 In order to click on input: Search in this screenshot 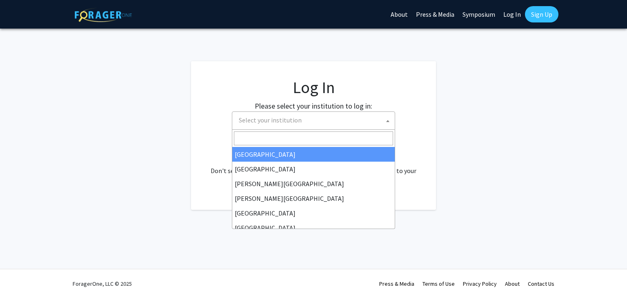, I will do `click(313, 138)`.